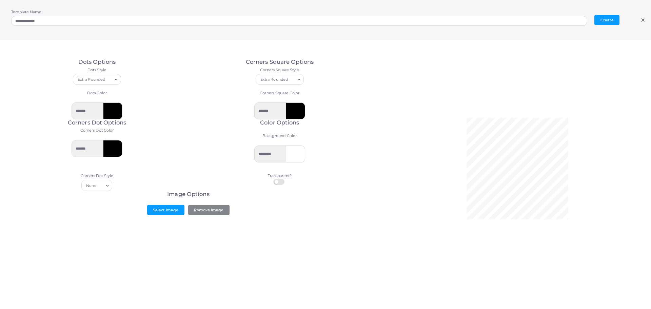 Image resolution: width=651 pixels, height=309 pixels. Describe the element at coordinates (97, 131) in the screenshot. I see `label: Corners Dot Color` at that location.